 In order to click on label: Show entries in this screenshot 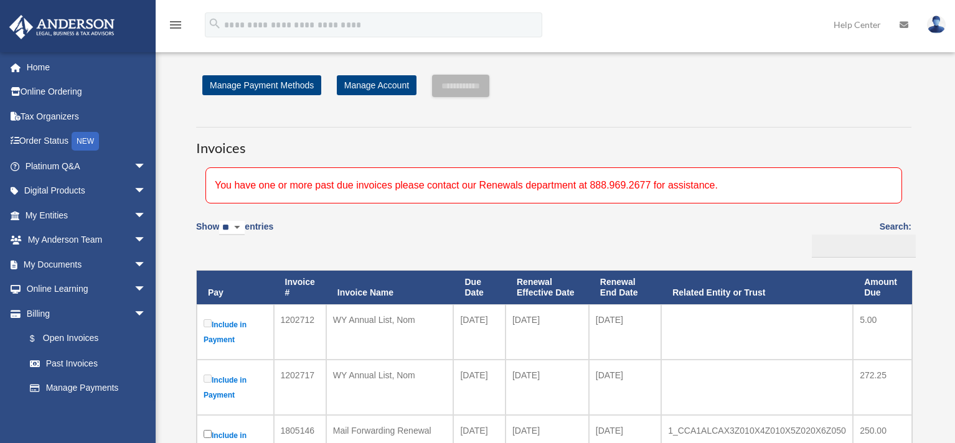, I will do `click(235, 234)`.